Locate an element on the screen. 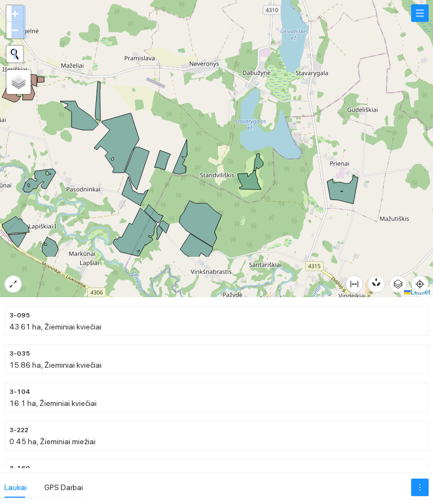 The height and width of the screenshot is (501, 433). span: column-width is located at coordinates (355, 284).